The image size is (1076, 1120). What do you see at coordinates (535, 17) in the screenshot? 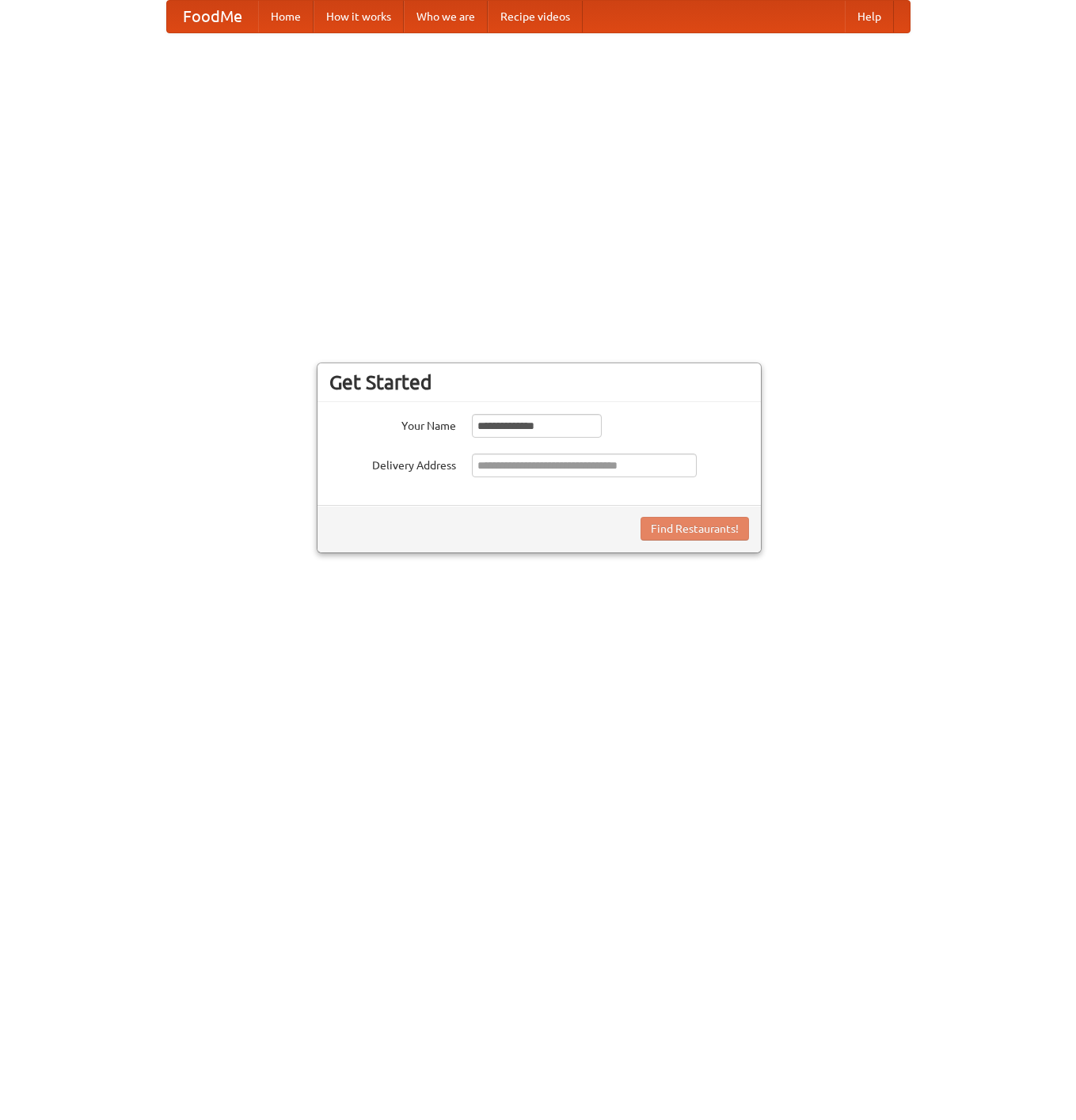
I see `a: Recipe videos` at bounding box center [535, 17].